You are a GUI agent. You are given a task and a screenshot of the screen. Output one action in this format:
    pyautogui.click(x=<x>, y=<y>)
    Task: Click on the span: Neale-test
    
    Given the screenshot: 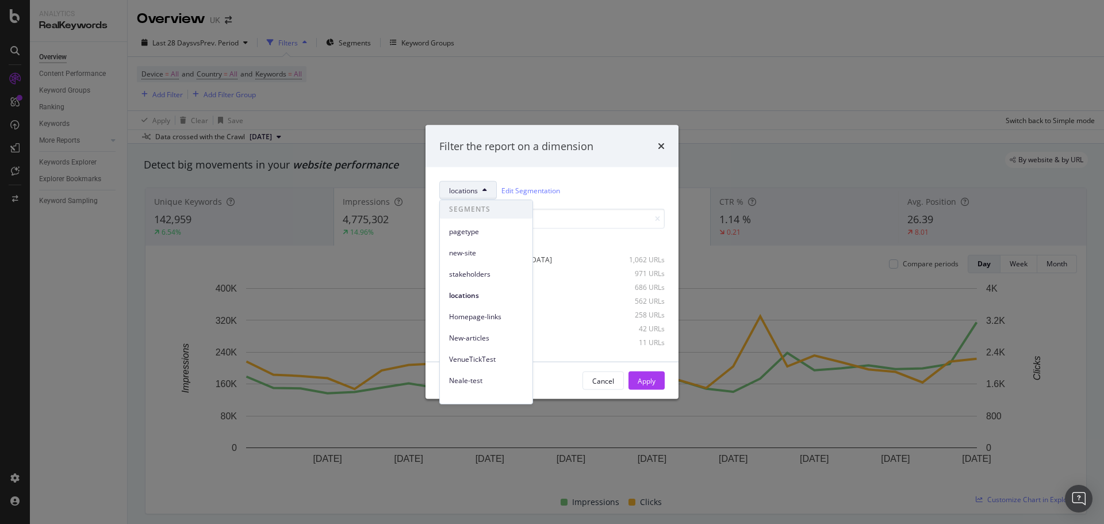 What is the action you would take?
    pyautogui.click(x=486, y=381)
    